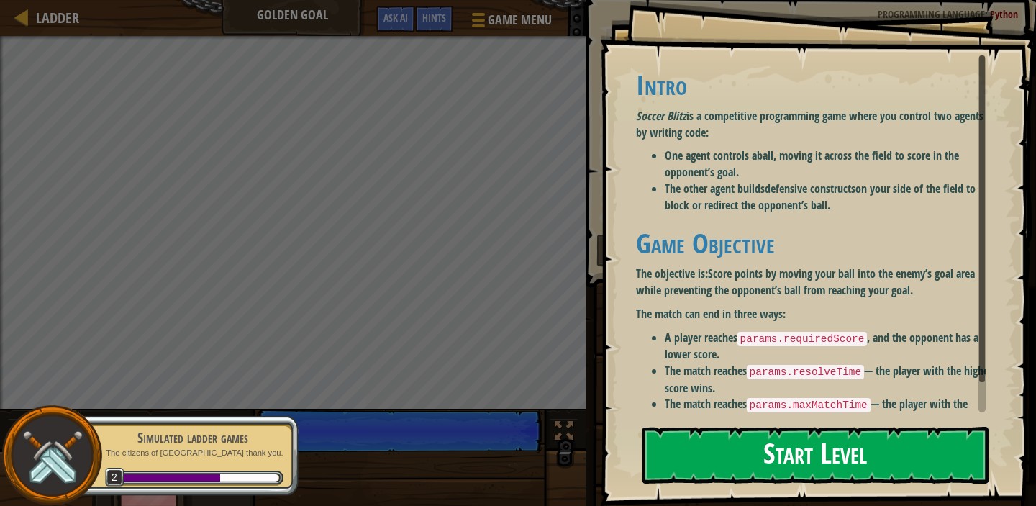 Image resolution: width=1036 pixels, height=506 pixels. What do you see at coordinates (805, 281) in the screenshot?
I see `strong: Score points by moving your ball into the enemy’s goal area while preventing the opponent’s ball ...` at bounding box center [805, 281].